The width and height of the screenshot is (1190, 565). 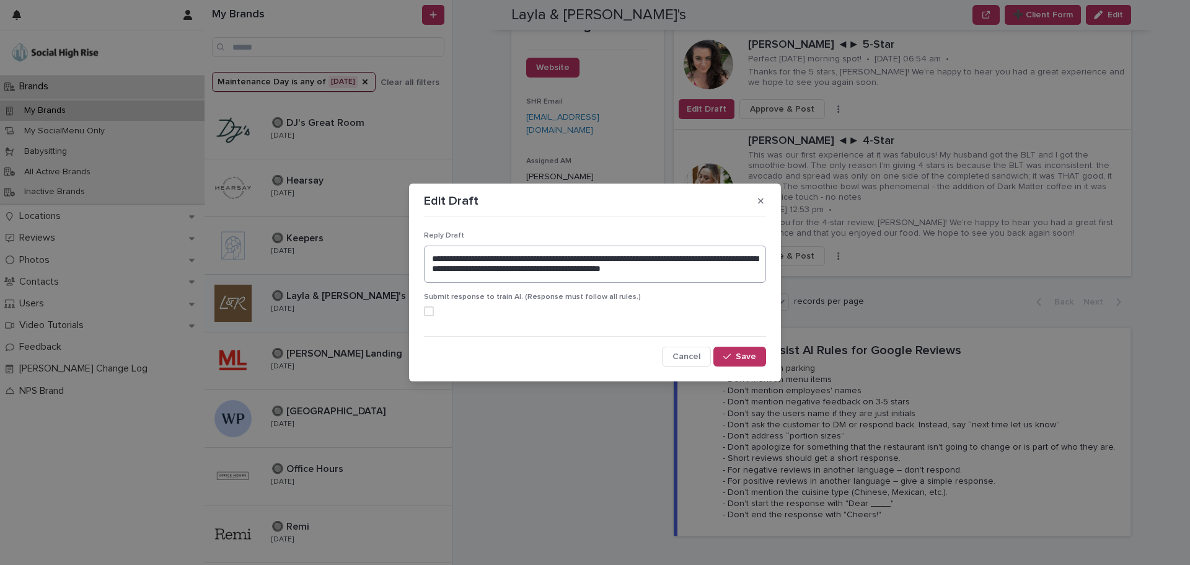 What do you see at coordinates (451, 201) in the screenshot?
I see `p: Edit Draft` at bounding box center [451, 201].